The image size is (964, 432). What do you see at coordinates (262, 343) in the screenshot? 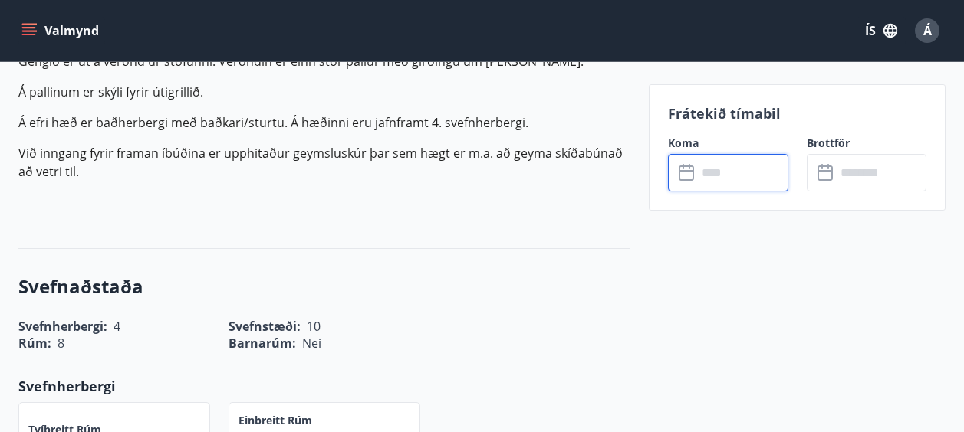
I see `span: Barnarúm :` at bounding box center [262, 343].